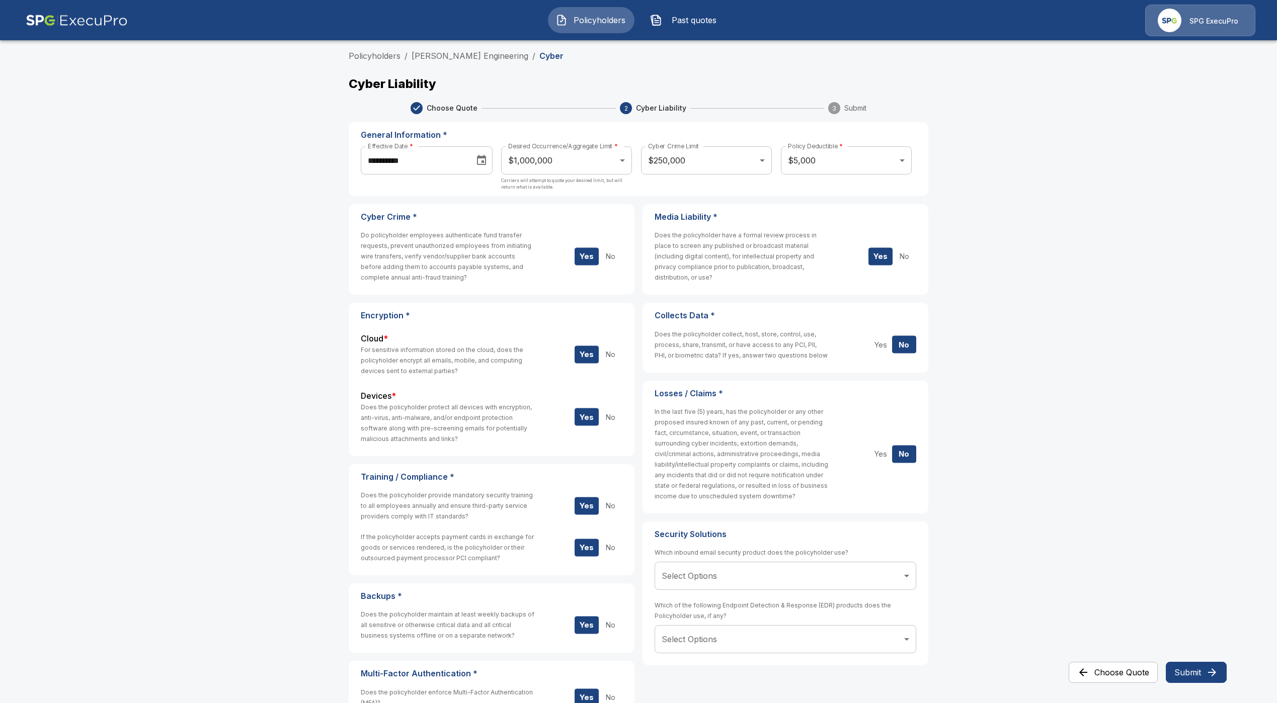 Image resolution: width=1277 pixels, height=703 pixels. I want to click on label: Policy Deductible, so click(815, 146).